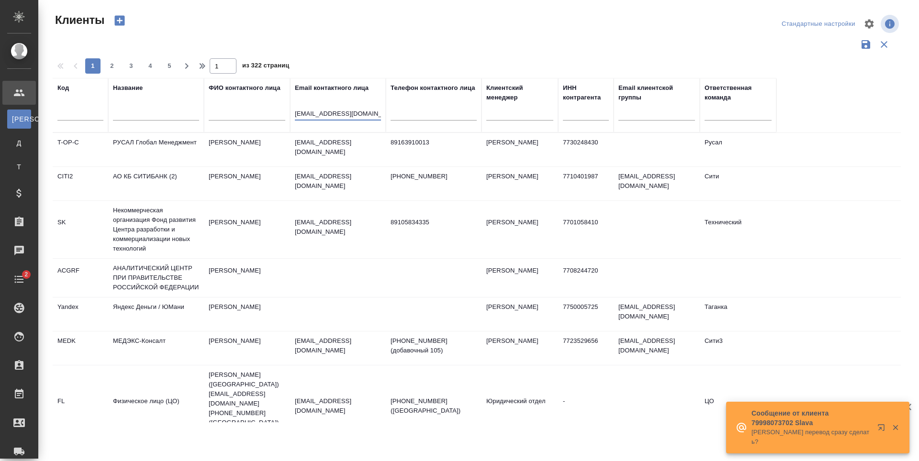 The height and width of the screenshot is (461, 919). What do you see at coordinates (884, 44) in the screenshot?
I see `button: Сбросить фильтры` at bounding box center [884, 44].